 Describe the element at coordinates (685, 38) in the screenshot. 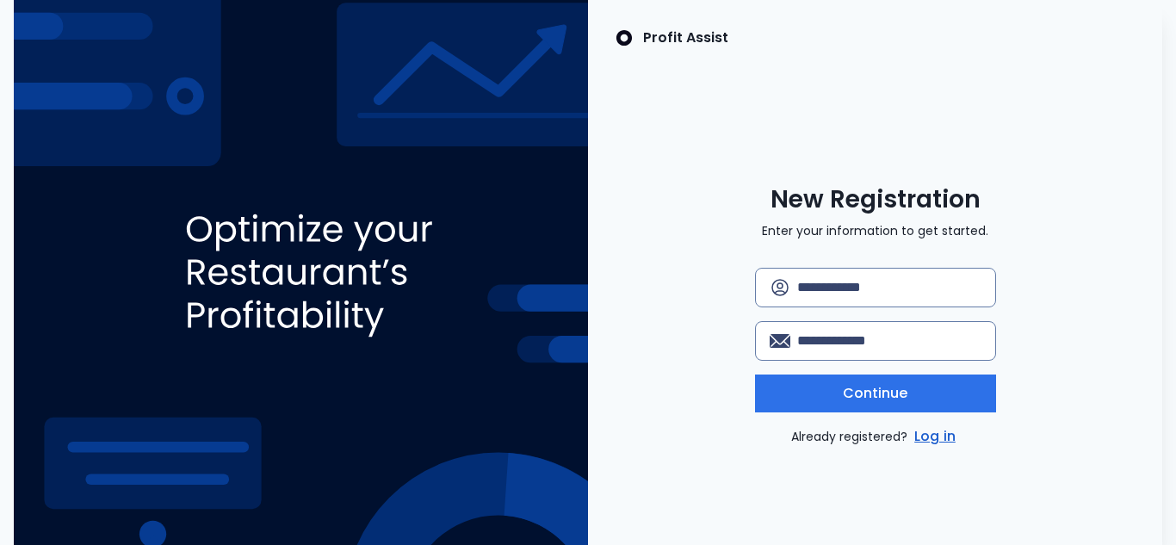

I see `p: Profit Assist` at that location.